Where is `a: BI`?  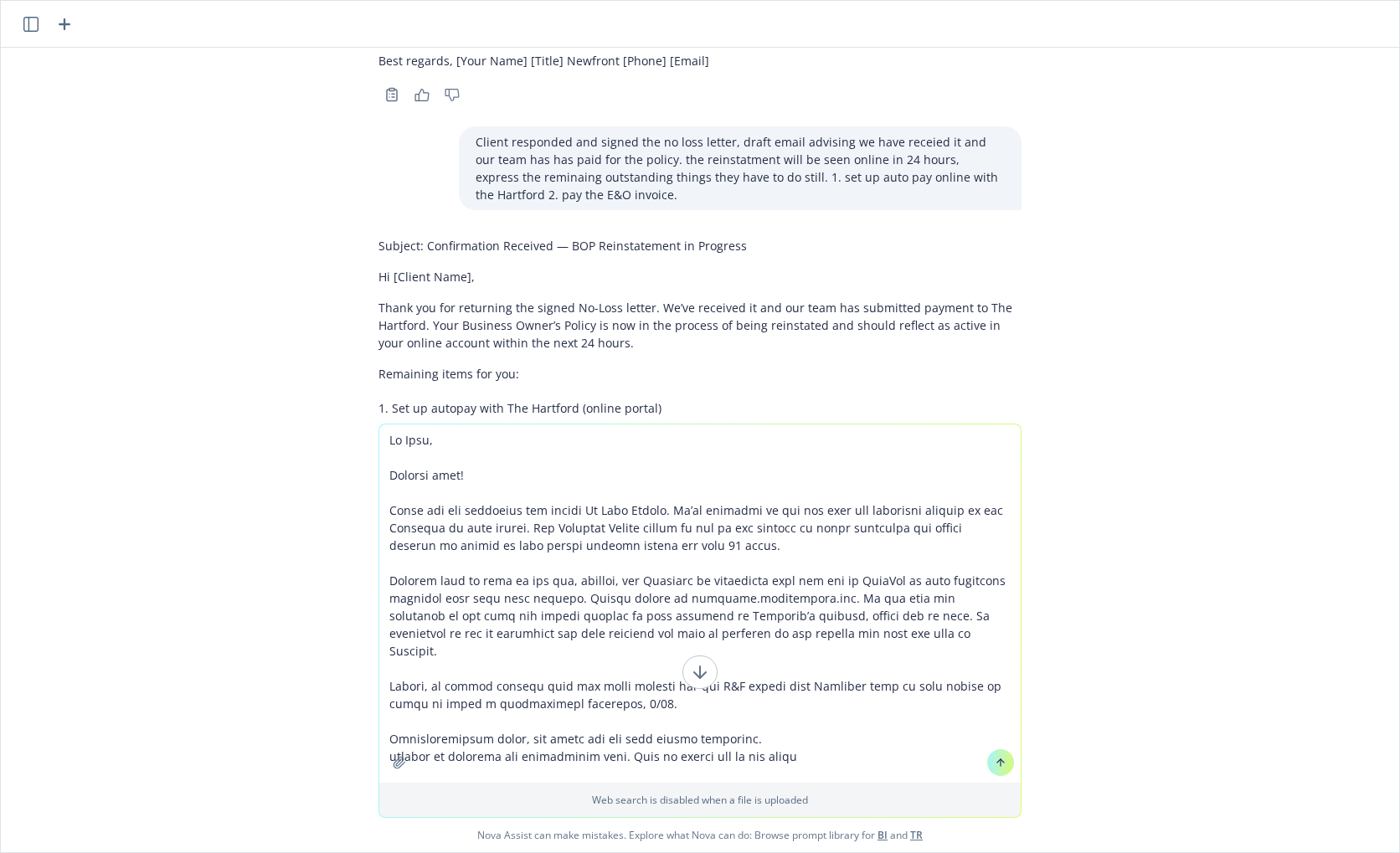
a: BI is located at coordinates (883, 835).